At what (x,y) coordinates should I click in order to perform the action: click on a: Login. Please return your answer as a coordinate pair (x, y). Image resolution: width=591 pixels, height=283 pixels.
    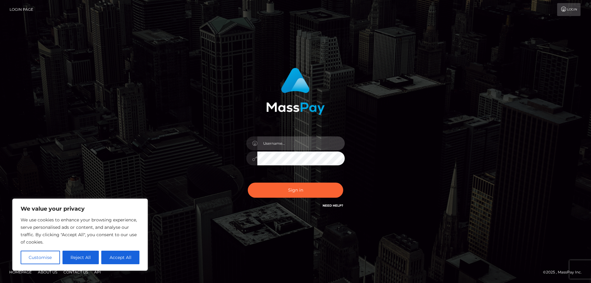
    Looking at the image, I should click on (569, 10).